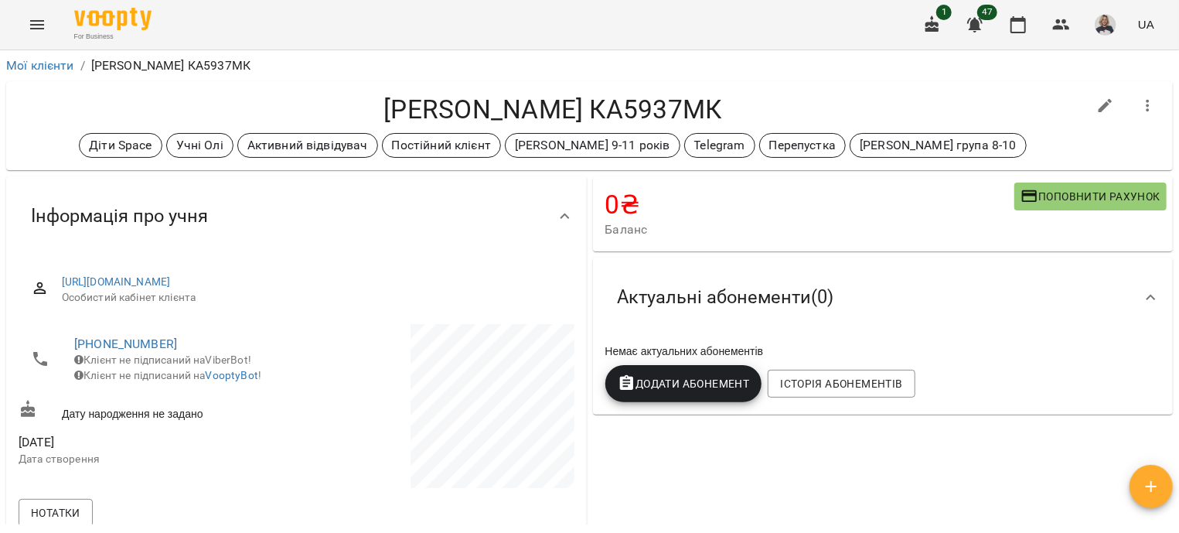 The image size is (1179, 533). I want to click on p: Учні Олі, so click(199, 145).